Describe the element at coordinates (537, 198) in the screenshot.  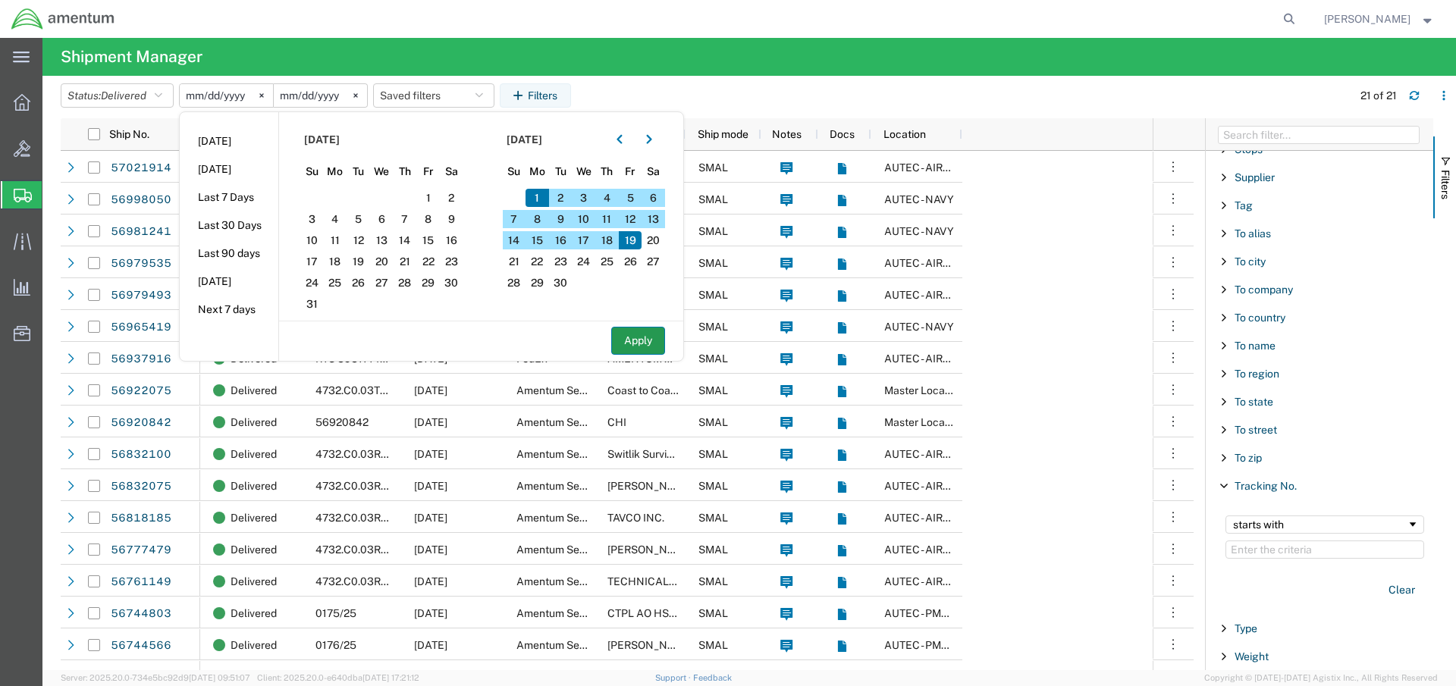
I see `span: 1` at that location.